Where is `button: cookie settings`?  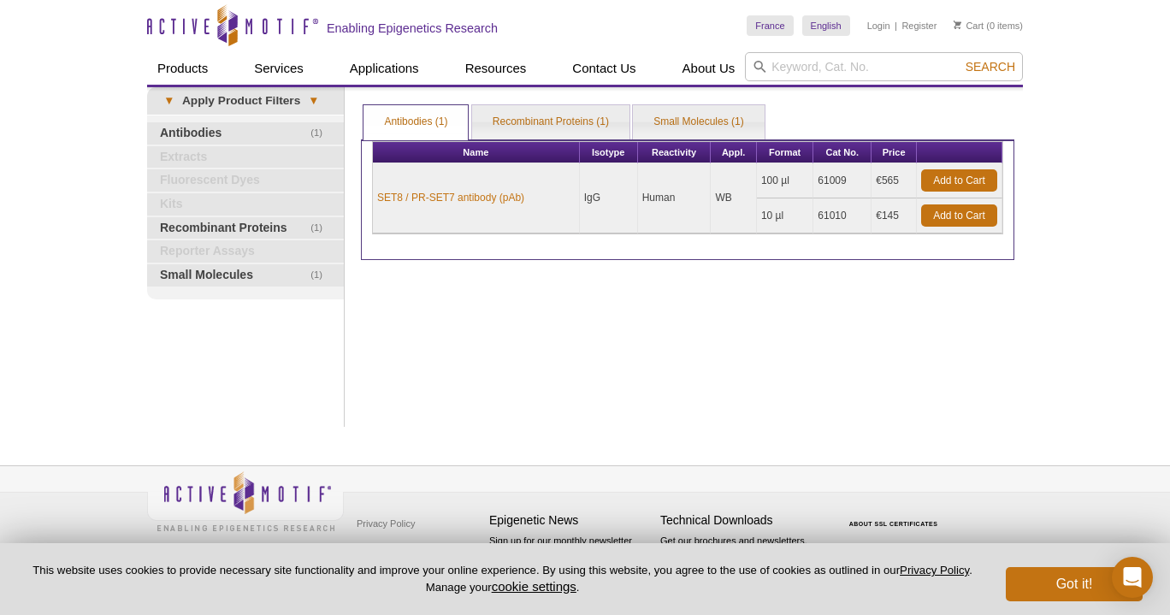
button: cookie settings is located at coordinates (534, 586).